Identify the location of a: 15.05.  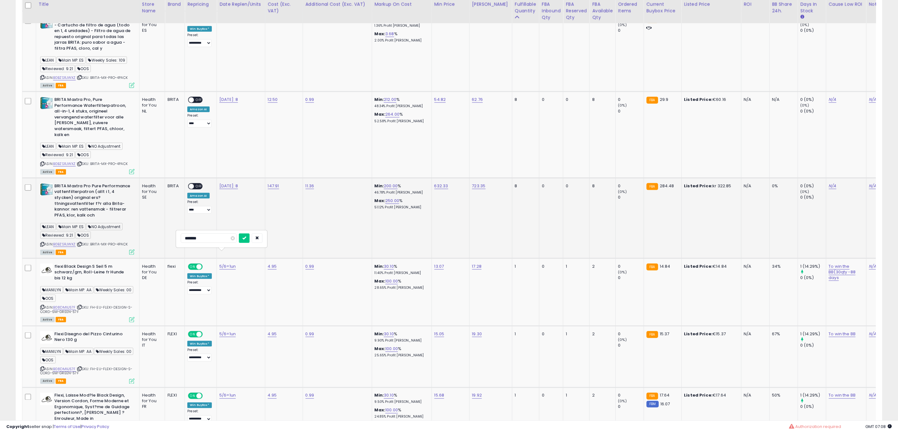
(439, 334).